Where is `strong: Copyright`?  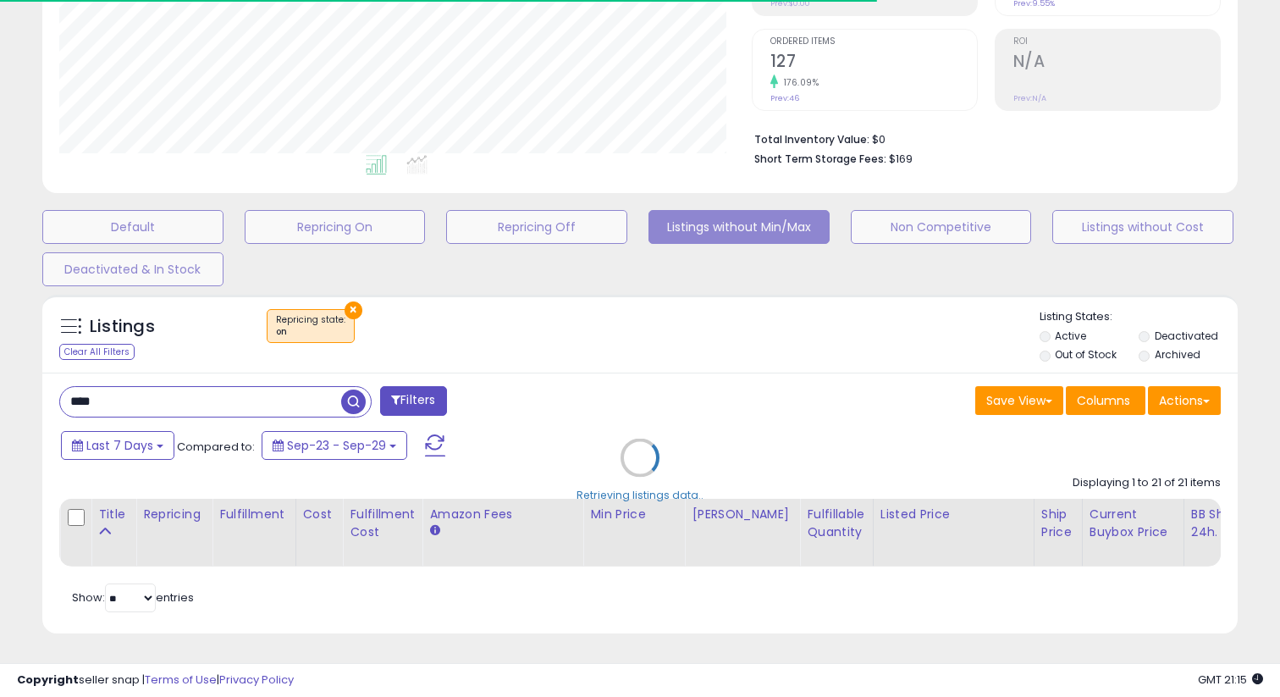
strong: Copyright is located at coordinates (47, 679).